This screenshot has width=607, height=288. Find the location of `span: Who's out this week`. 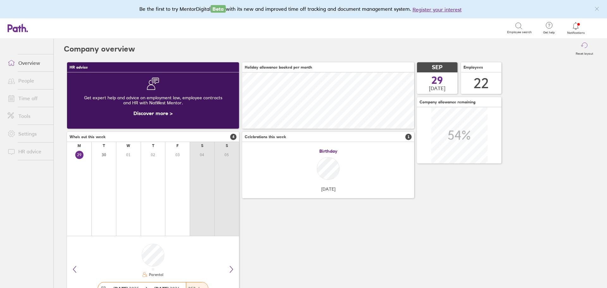

span: Who's out this week is located at coordinates (88, 137).